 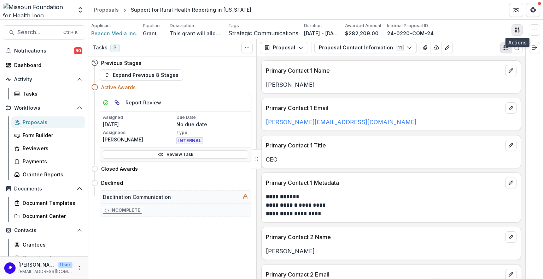 What do you see at coordinates (410, 33) in the screenshot?
I see `p: 24-0220-COM-24` at bounding box center [410, 33].